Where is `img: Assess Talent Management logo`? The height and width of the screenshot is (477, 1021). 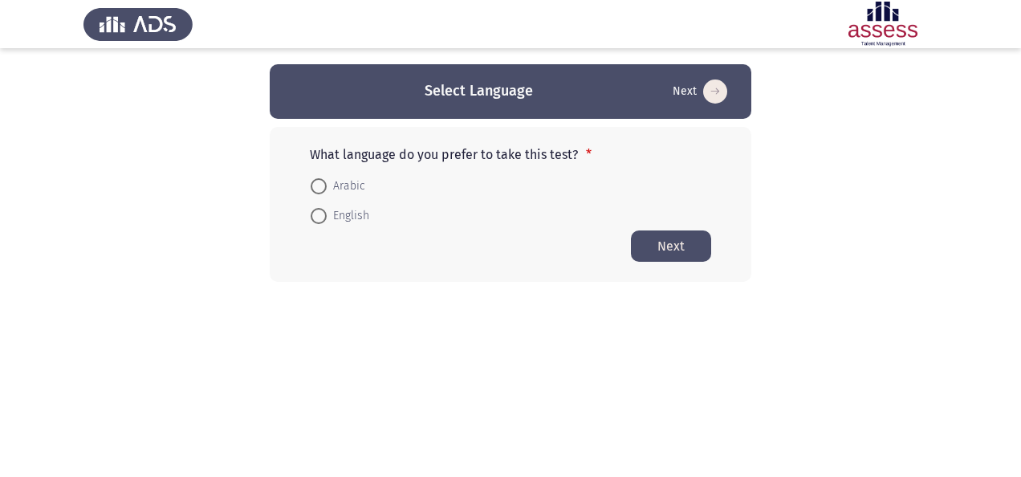 img: Assess Talent Management logo is located at coordinates (138, 24).